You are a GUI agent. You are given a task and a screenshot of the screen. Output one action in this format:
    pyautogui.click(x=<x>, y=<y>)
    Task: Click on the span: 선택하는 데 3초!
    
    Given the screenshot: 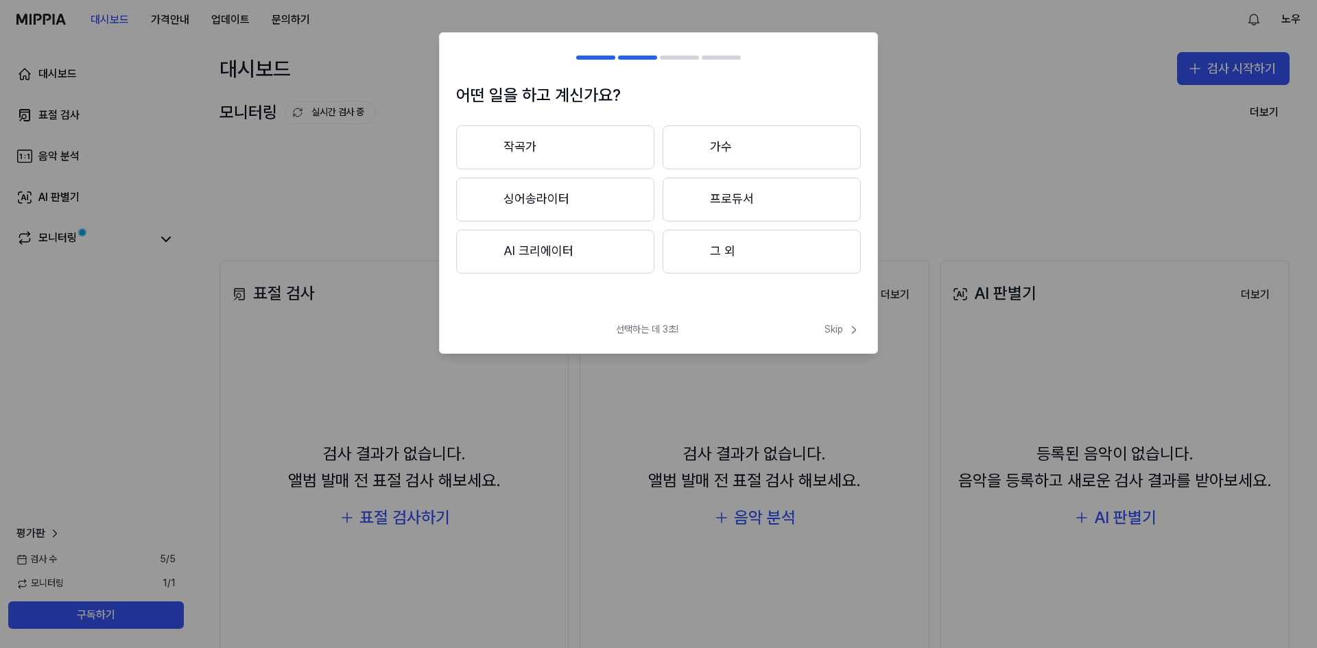 What is the action you would take?
    pyautogui.click(x=647, y=330)
    